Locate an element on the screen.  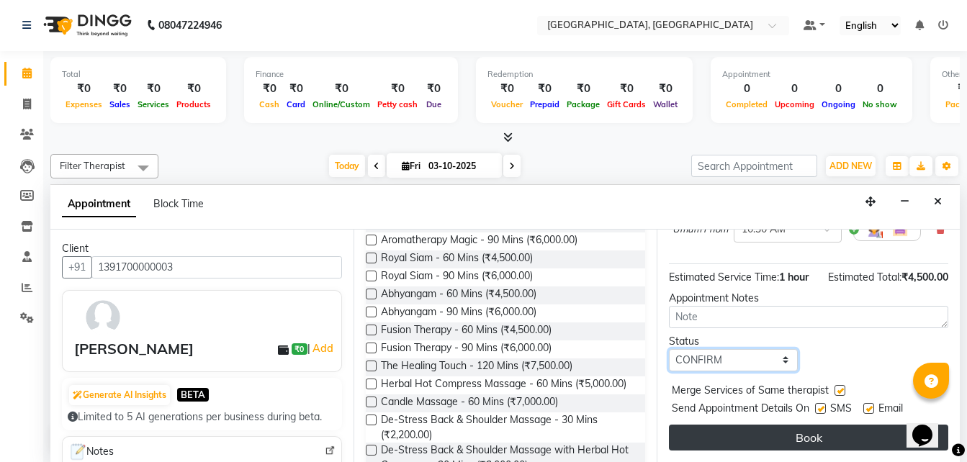
a: Add is located at coordinates (323, 349).